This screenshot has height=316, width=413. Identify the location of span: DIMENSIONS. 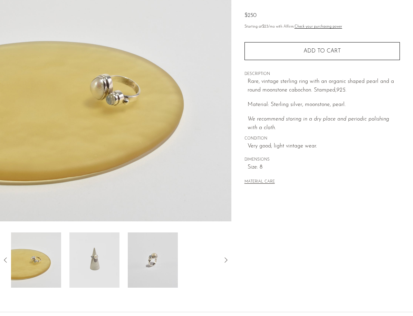
(322, 160).